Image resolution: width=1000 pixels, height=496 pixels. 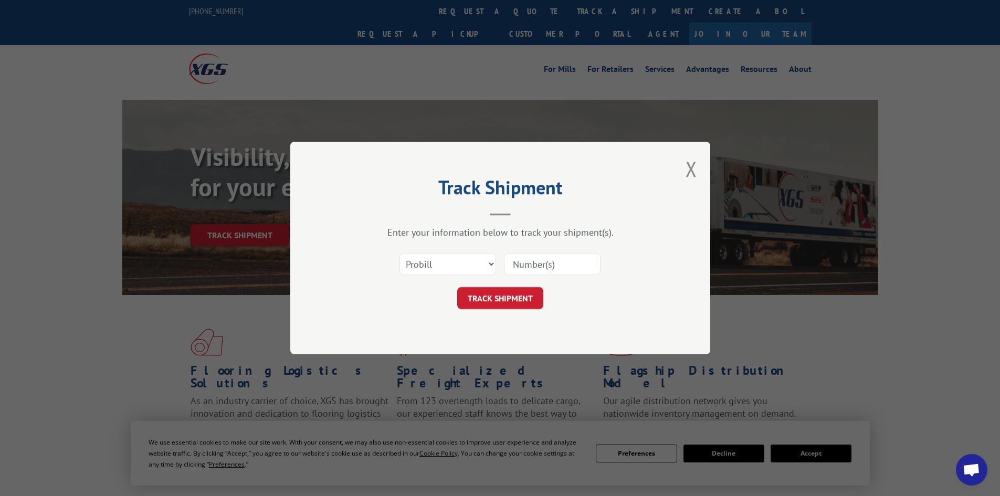 What do you see at coordinates (691, 168) in the screenshot?
I see `button: Close modal` at bounding box center [691, 168].